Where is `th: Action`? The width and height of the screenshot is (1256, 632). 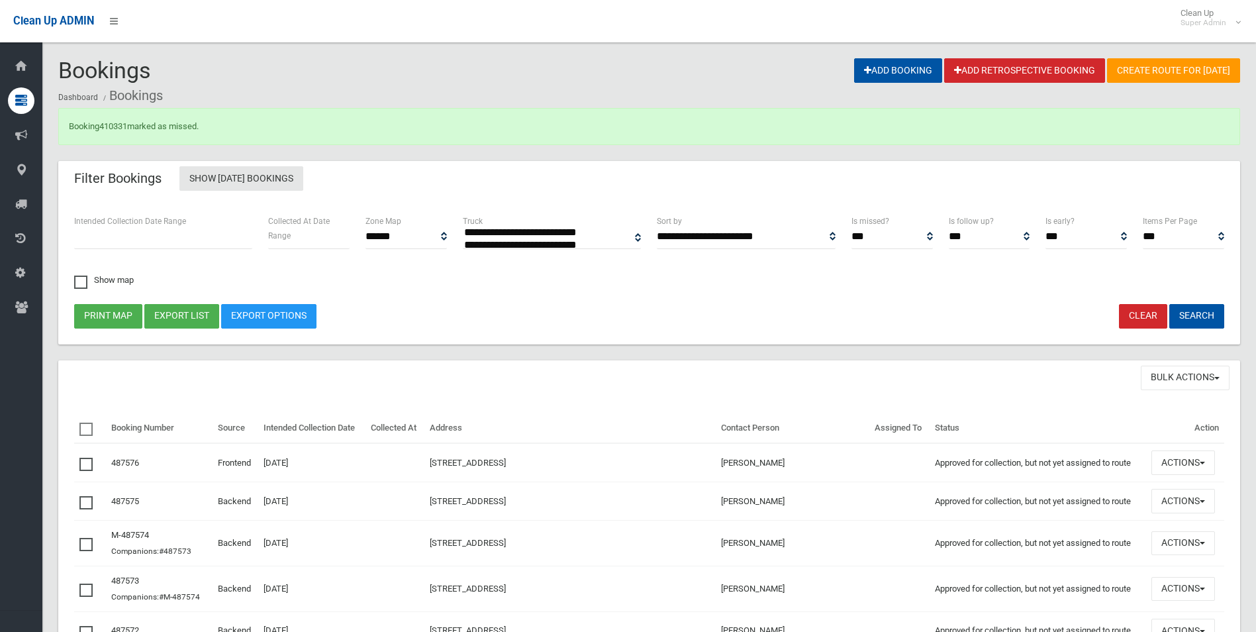
th: Action is located at coordinates (1186, 429).